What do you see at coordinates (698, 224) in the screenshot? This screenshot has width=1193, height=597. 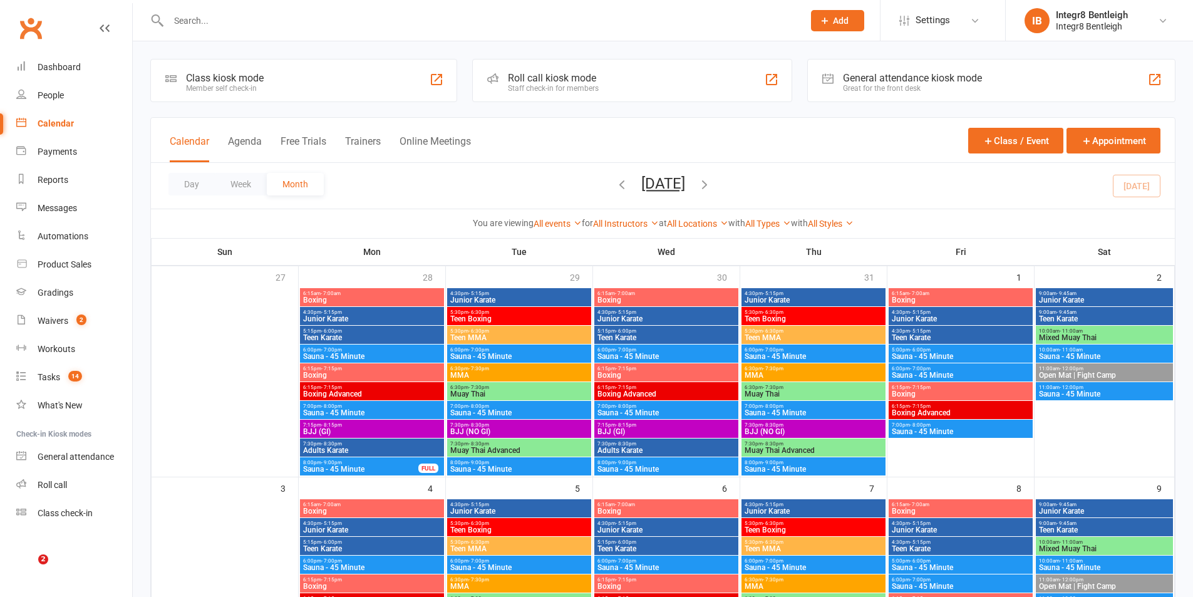 I see `a: All Locations` at bounding box center [698, 224].